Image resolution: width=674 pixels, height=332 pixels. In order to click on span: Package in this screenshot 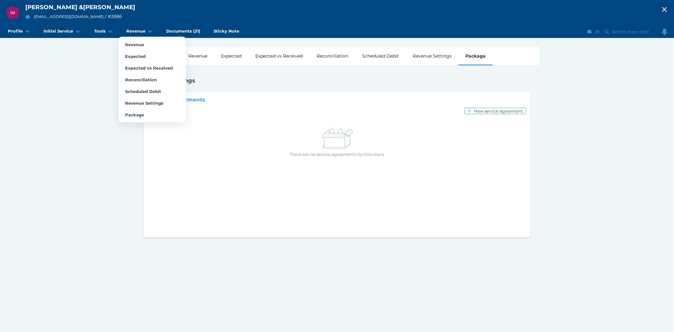, I will do `click(135, 115)`.